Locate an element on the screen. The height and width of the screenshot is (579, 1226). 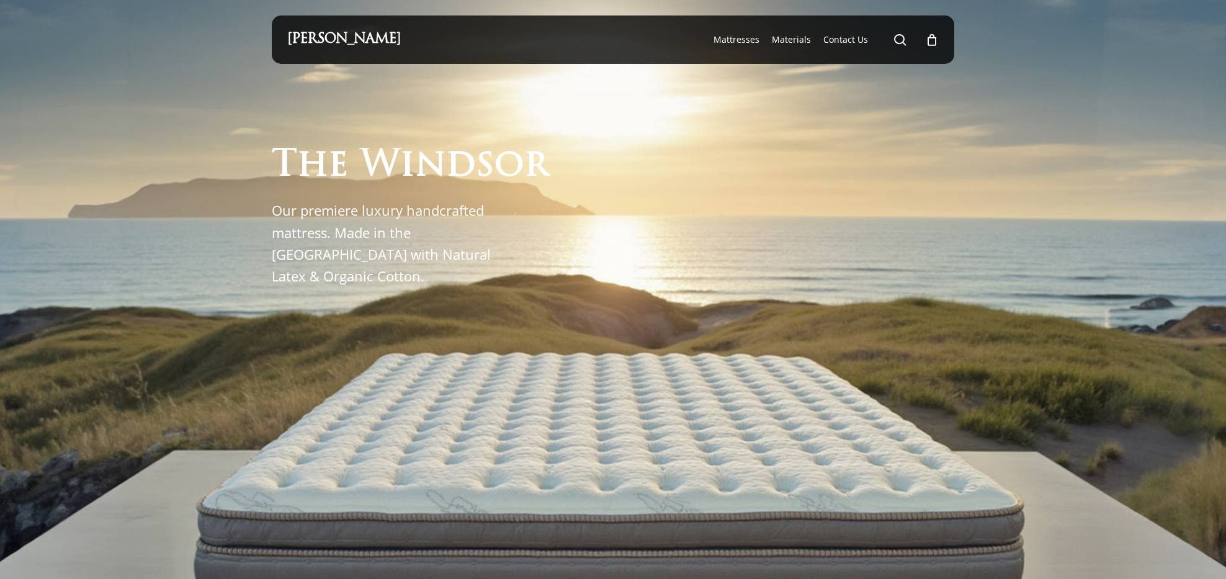
span: i is located at coordinates (408, 166).